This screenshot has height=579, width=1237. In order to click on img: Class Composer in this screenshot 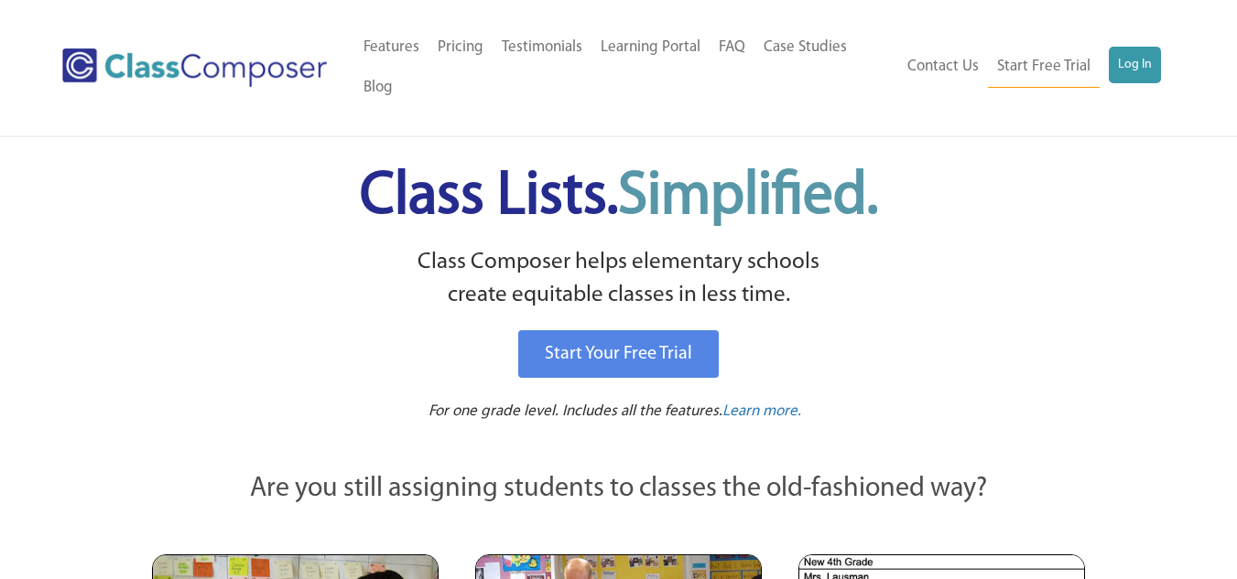, I will do `click(194, 68)`.